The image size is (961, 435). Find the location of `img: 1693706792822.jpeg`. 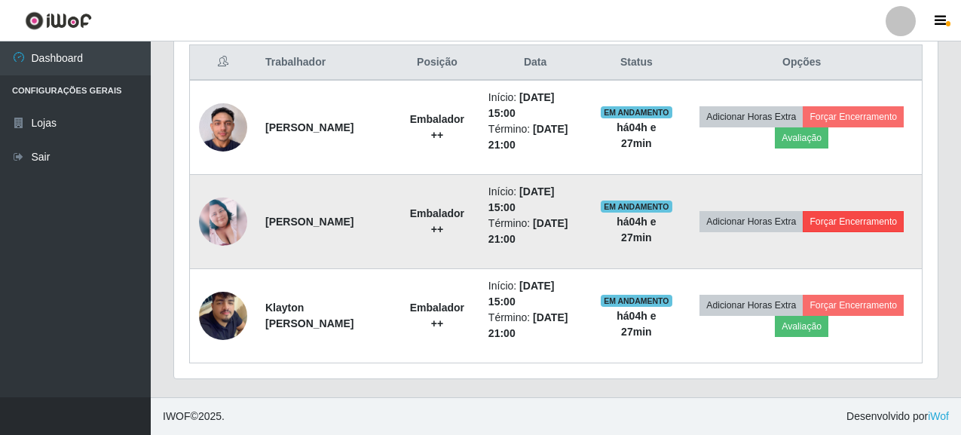

img: 1693706792822.jpeg is located at coordinates (223, 222).